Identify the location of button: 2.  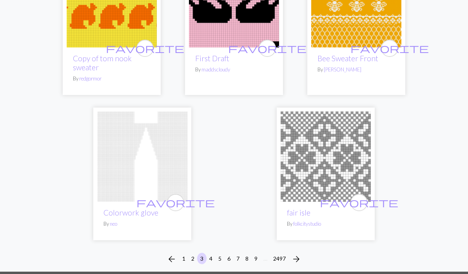
(193, 258).